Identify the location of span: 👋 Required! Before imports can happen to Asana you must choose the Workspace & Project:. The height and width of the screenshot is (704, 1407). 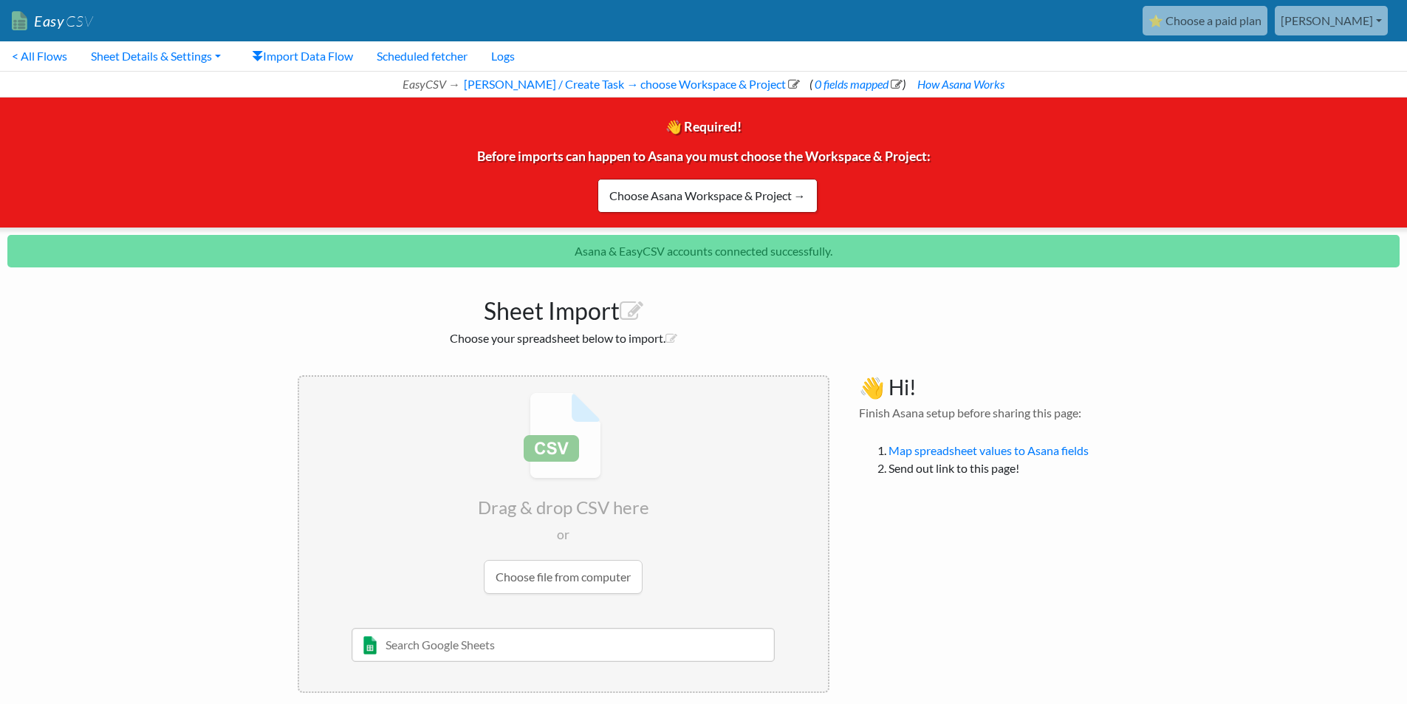
(704, 159).